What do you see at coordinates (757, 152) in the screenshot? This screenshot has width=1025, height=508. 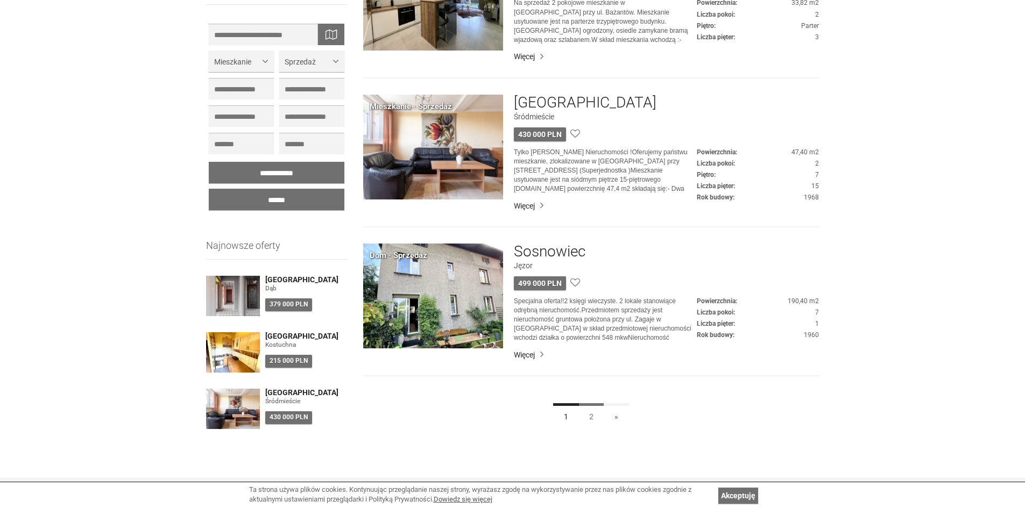 I see `dd: 47,40 m2` at bounding box center [757, 152].